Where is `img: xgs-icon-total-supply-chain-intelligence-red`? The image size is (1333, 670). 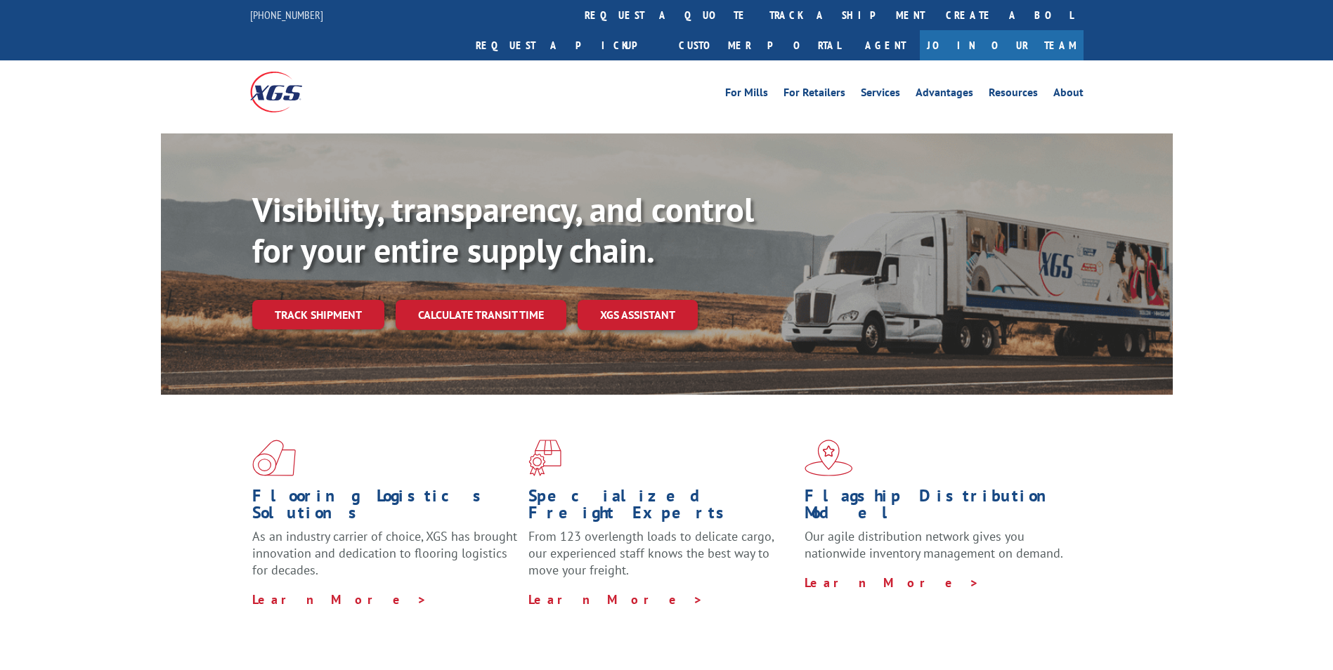
img: xgs-icon-total-supply-chain-intelligence-red is located at coordinates (274, 458).